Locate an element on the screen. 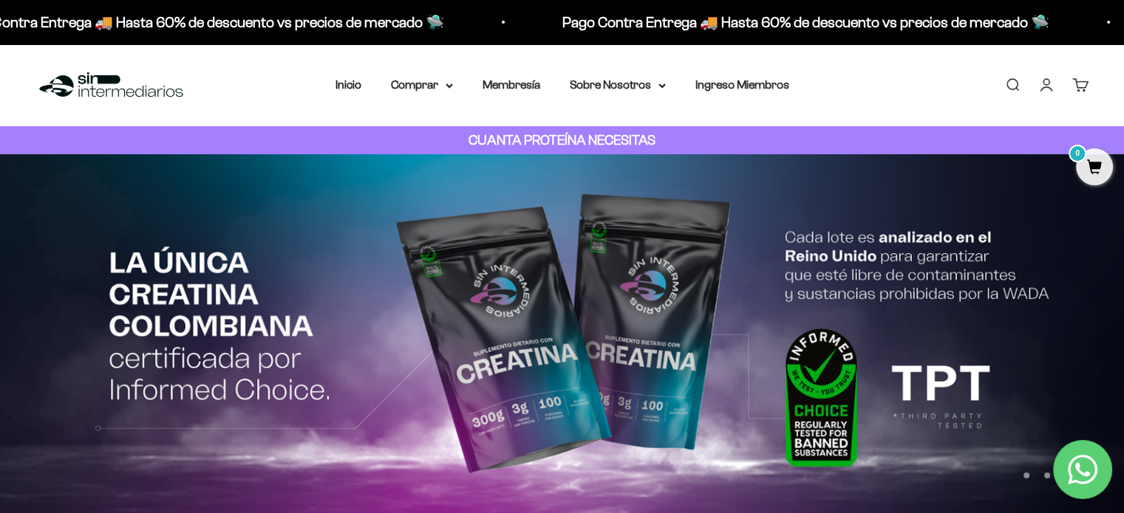  a: Inicio is located at coordinates (348, 84).